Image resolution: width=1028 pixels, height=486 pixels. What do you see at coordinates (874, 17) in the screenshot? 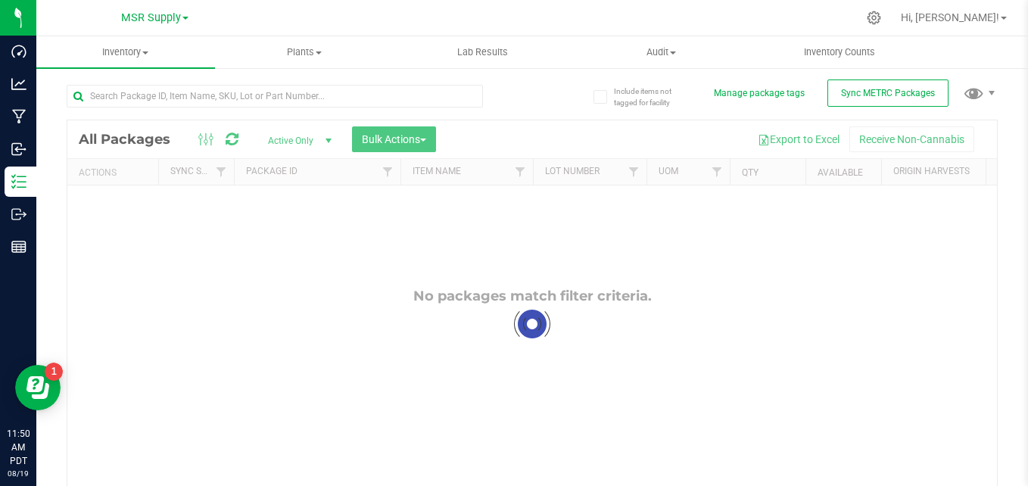
I see `div: Manage settings` at bounding box center [874, 17].